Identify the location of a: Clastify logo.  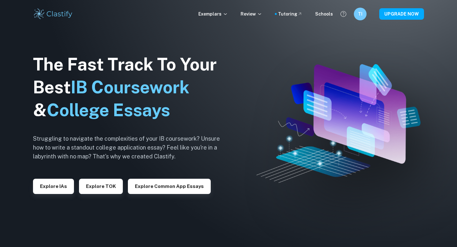
(53, 14).